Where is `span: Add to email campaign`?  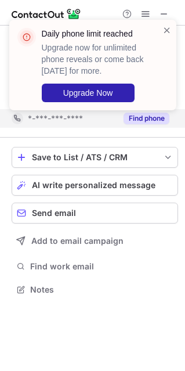
span: Add to email campaign is located at coordinates (77, 241).